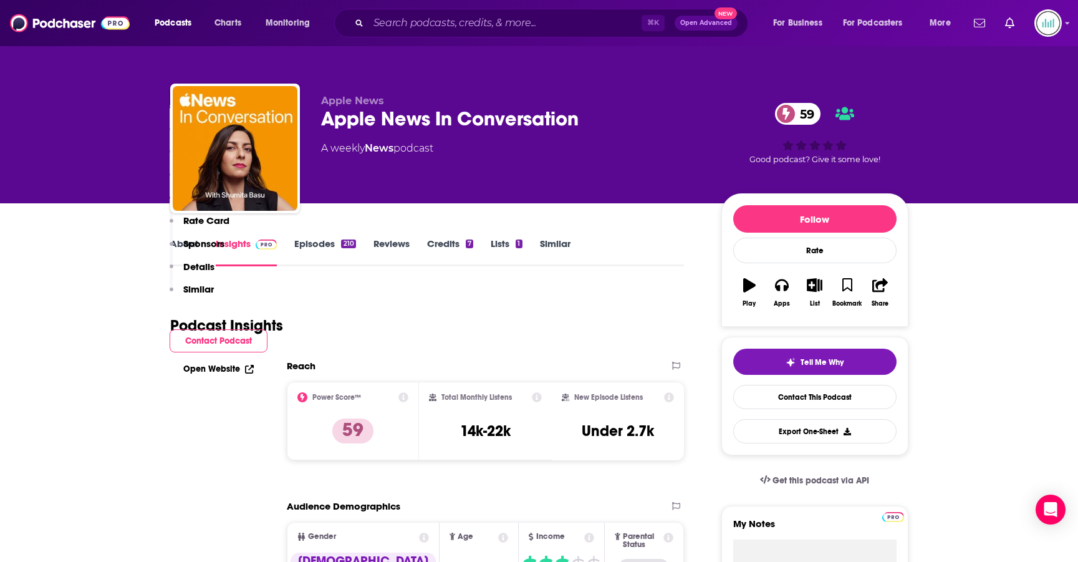  I want to click on div: A weekly podcast, so click(377, 148).